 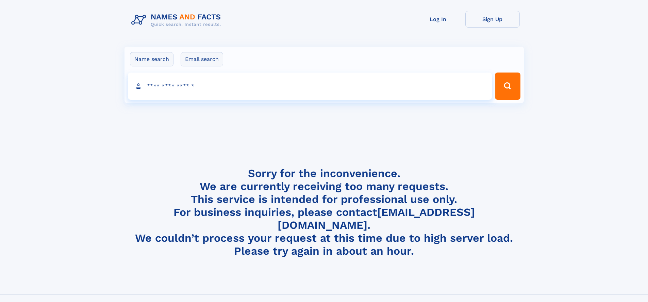 I want to click on h4: Sorry for the inconvenience. We are currently receiving too many requests. This service is intend..., so click(x=324, y=212).